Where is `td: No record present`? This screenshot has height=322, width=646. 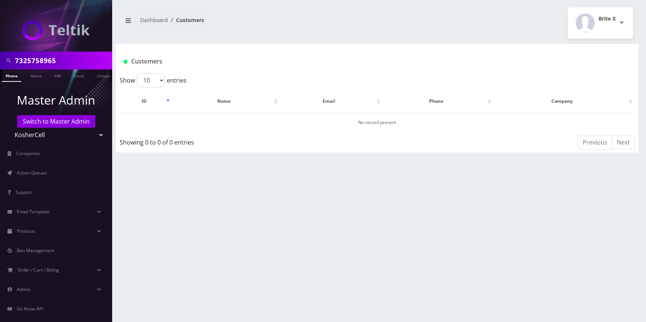
td: No record present is located at coordinates (377, 122).